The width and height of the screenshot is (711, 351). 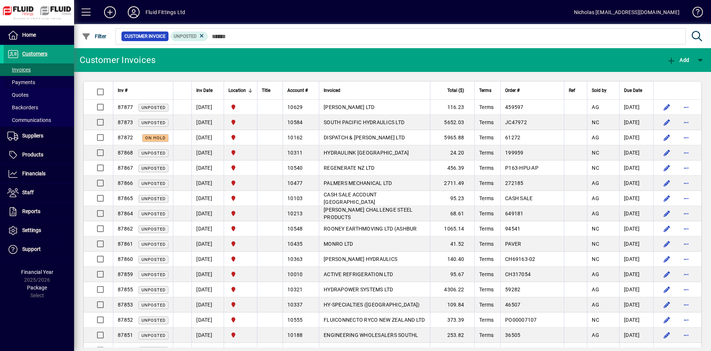 I want to click on span: 87860, so click(x=125, y=259).